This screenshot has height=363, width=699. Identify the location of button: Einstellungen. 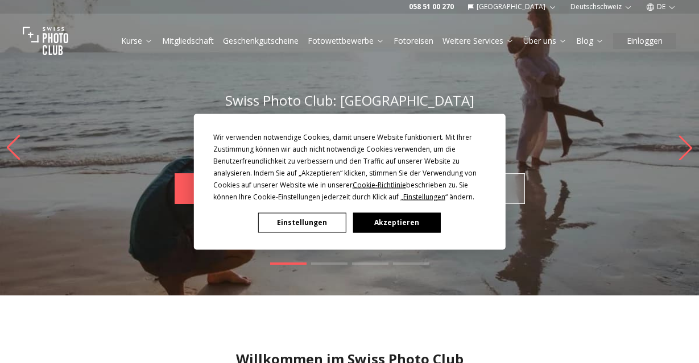
(302, 222).